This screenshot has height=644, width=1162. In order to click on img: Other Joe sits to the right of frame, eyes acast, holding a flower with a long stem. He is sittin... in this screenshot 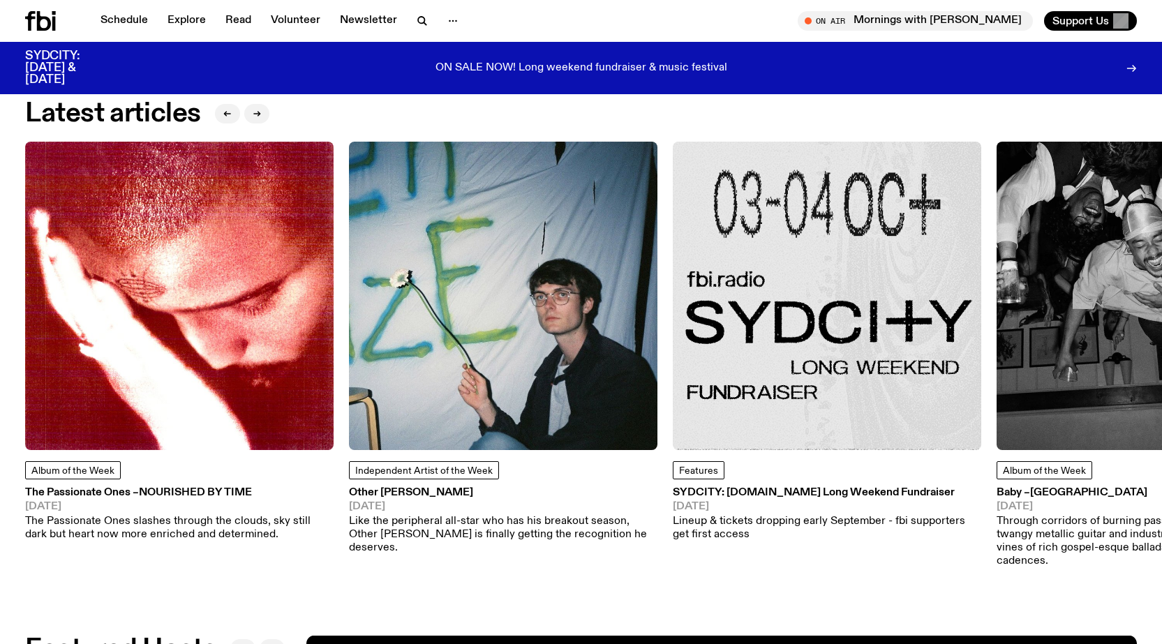, I will do `click(503, 296)`.